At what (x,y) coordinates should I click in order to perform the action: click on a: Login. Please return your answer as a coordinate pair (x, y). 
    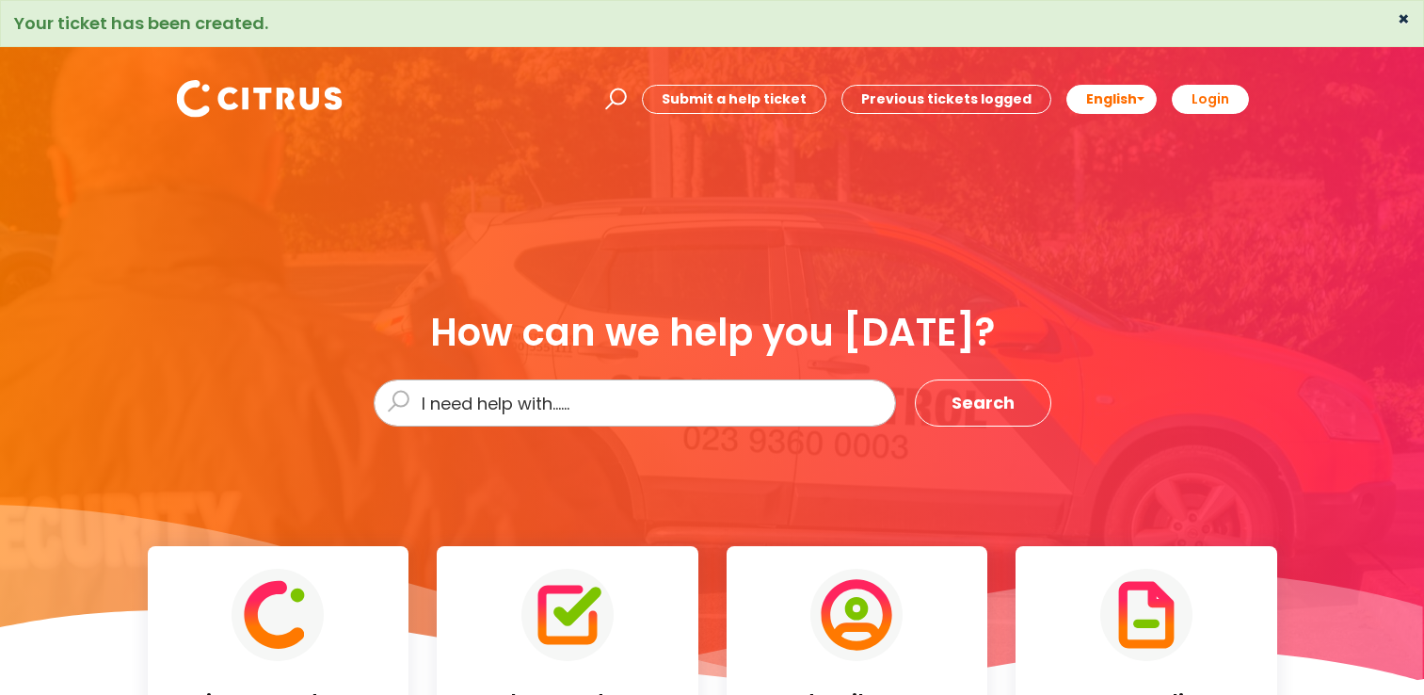
    Looking at the image, I should click on (1211, 99).